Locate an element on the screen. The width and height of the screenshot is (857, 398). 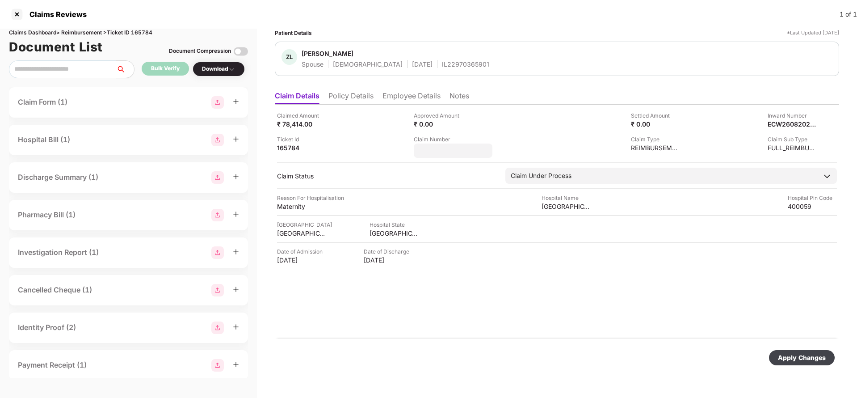
div: Claimed Amount is located at coordinates (302, 115).